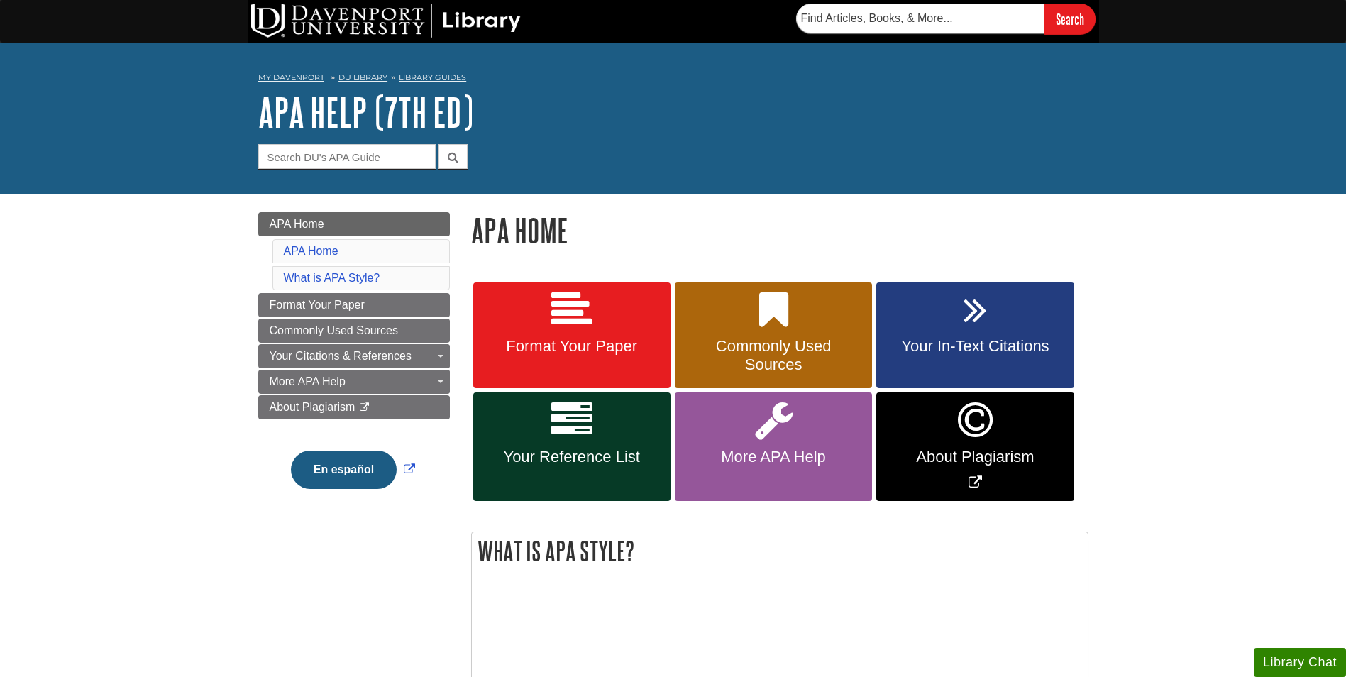  Describe the element at coordinates (780, 230) in the screenshot. I see `h1: APA Home` at that location.